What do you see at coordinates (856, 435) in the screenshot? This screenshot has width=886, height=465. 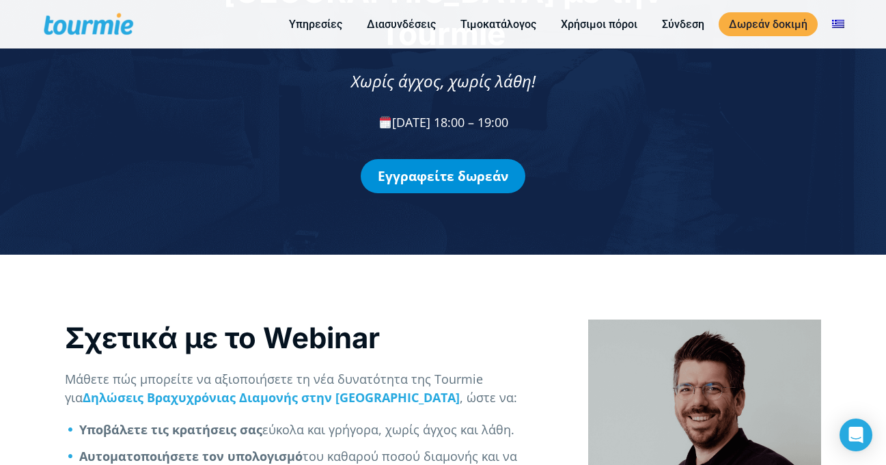 I see `div: Open Intercom Messenger` at bounding box center [856, 435].